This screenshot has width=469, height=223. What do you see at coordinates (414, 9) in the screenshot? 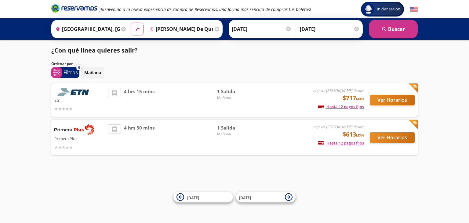
I see `button: English` at bounding box center [414, 9].